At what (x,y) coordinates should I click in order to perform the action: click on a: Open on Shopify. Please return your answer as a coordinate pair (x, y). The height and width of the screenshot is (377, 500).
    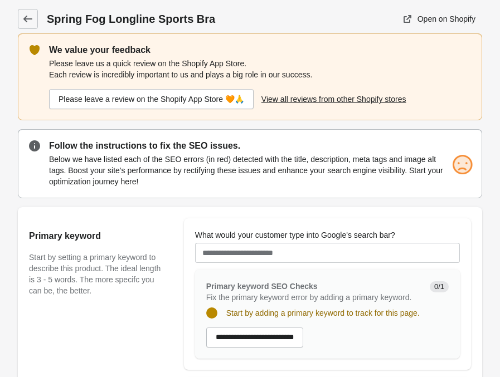
    Looking at the image, I should click on (440, 19).